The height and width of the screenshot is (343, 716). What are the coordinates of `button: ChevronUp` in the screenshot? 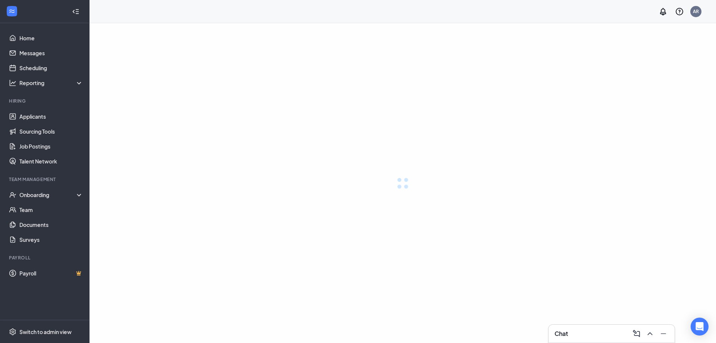 It's located at (649, 333).